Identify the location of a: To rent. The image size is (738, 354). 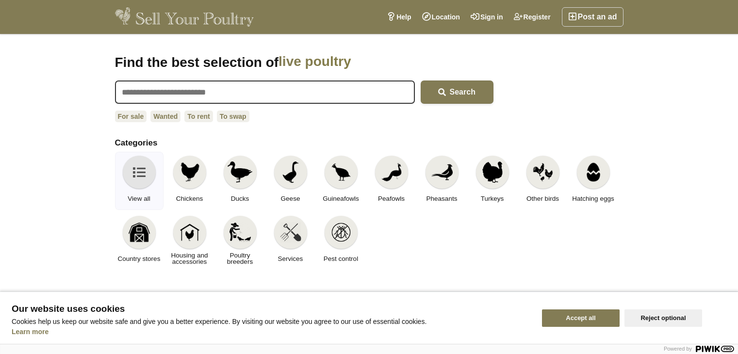
(199, 117).